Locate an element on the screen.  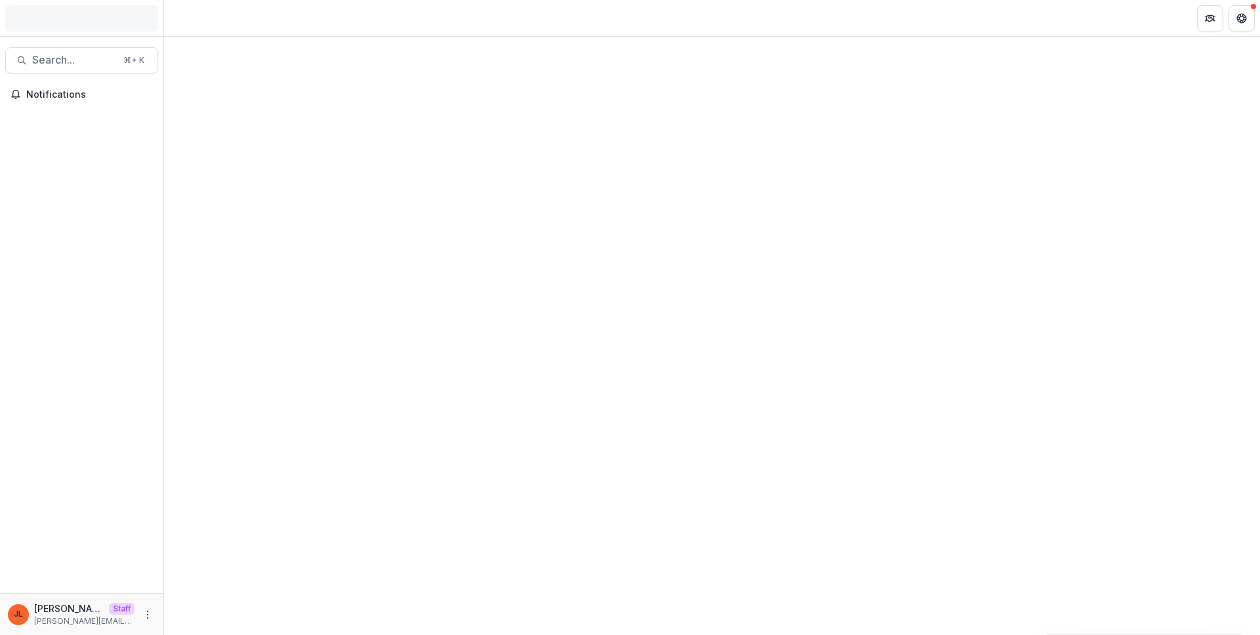
button: More is located at coordinates (148, 615).